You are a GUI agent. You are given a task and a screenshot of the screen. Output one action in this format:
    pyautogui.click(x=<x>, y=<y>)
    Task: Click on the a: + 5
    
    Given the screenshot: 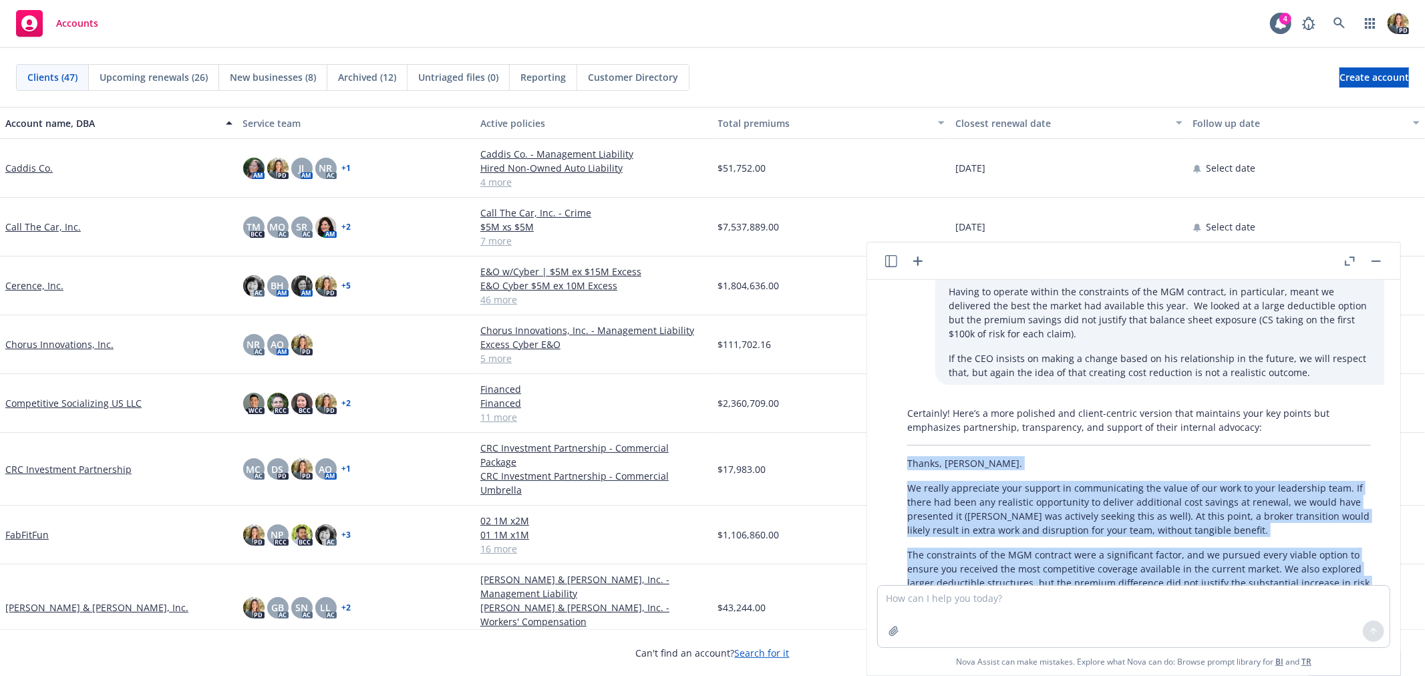 What is the action you would take?
    pyautogui.click(x=347, y=286)
    